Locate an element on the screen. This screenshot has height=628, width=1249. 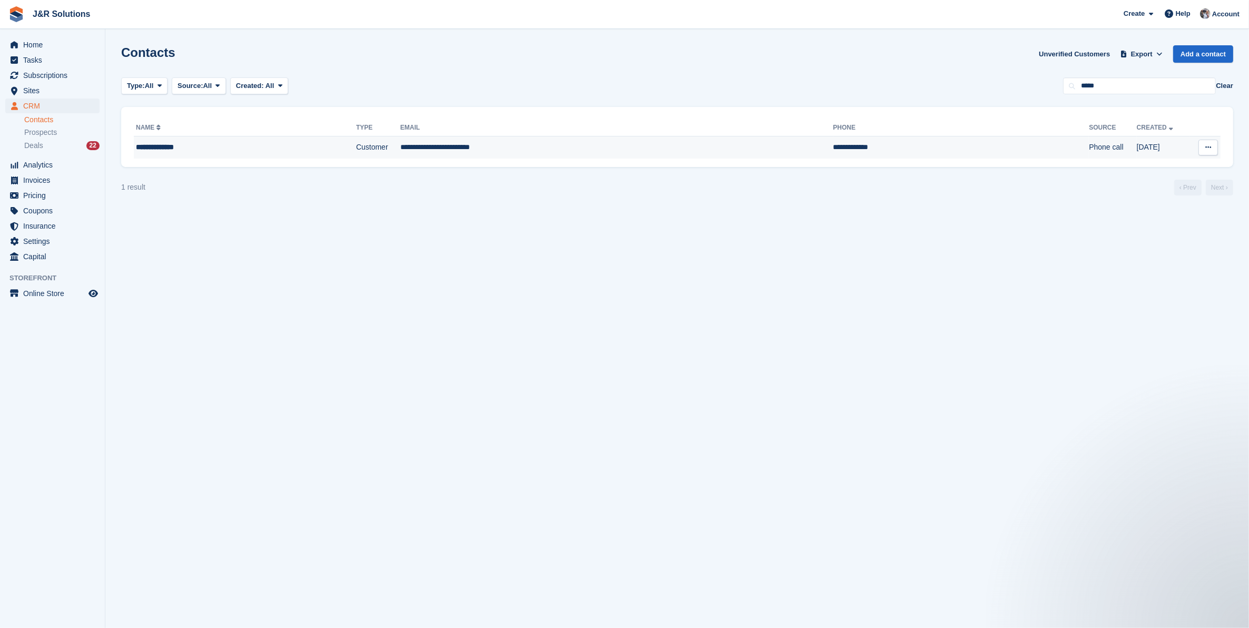
a: Created is located at coordinates (1156, 127).